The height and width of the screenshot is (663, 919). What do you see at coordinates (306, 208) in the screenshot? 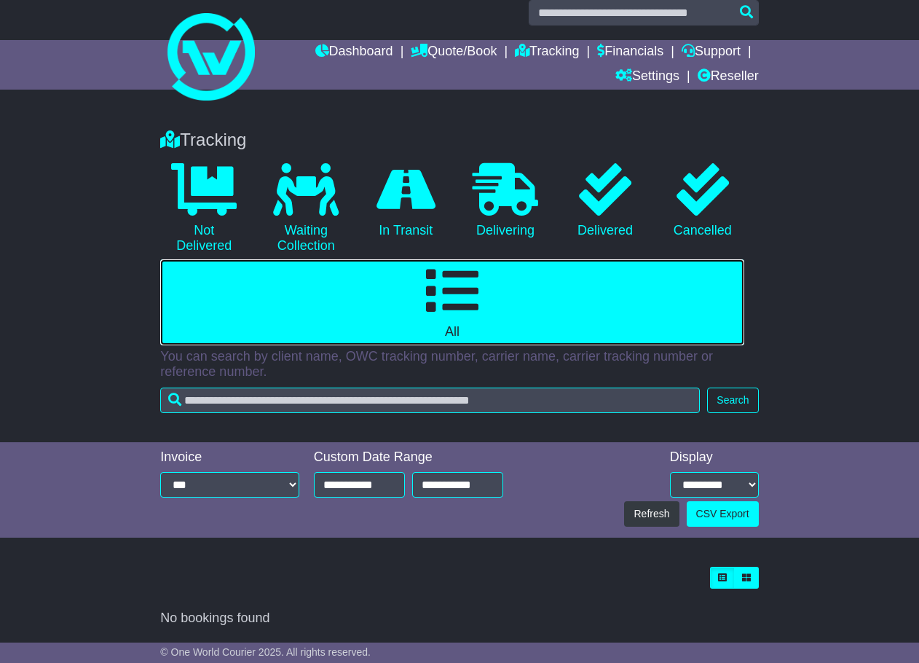
I see `a: Waiting Collection` at bounding box center [306, 208].